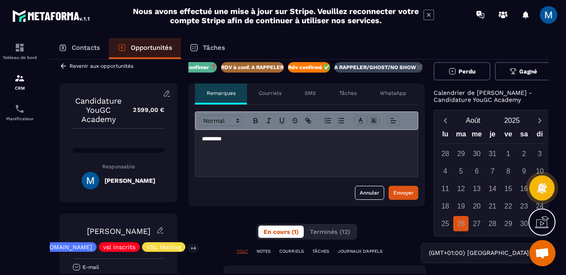 The image size is (566, 275). Describe the element at coordinates (360, 251) in the screenshot. I see `p: JOURNAUX D'APPELS` at that location.